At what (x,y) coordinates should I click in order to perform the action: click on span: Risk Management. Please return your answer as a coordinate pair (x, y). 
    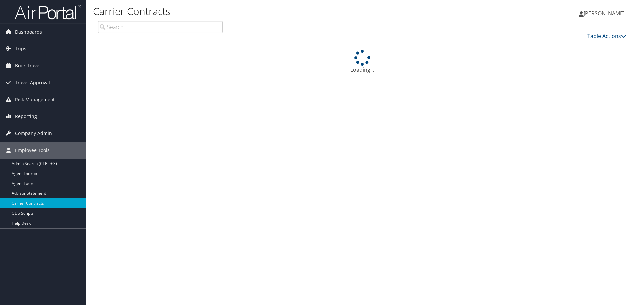
    Looking at the image, I should click on (35, 100).